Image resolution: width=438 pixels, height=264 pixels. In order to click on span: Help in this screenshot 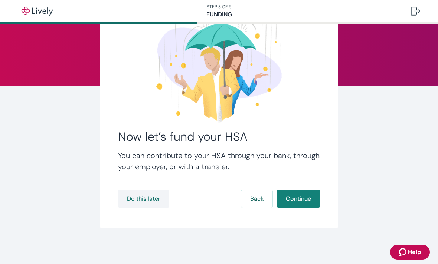, I will do `click(414, 253)`.